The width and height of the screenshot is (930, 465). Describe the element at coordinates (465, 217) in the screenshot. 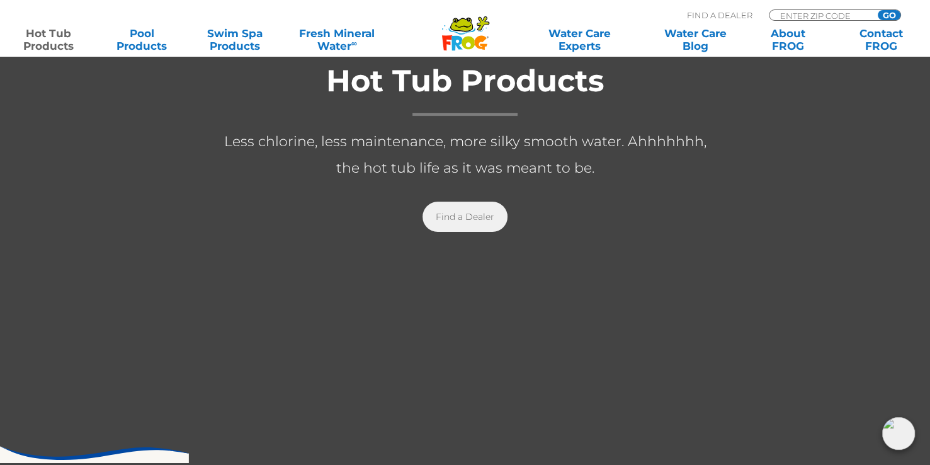

I see `a: Find a Dealer` at that location.